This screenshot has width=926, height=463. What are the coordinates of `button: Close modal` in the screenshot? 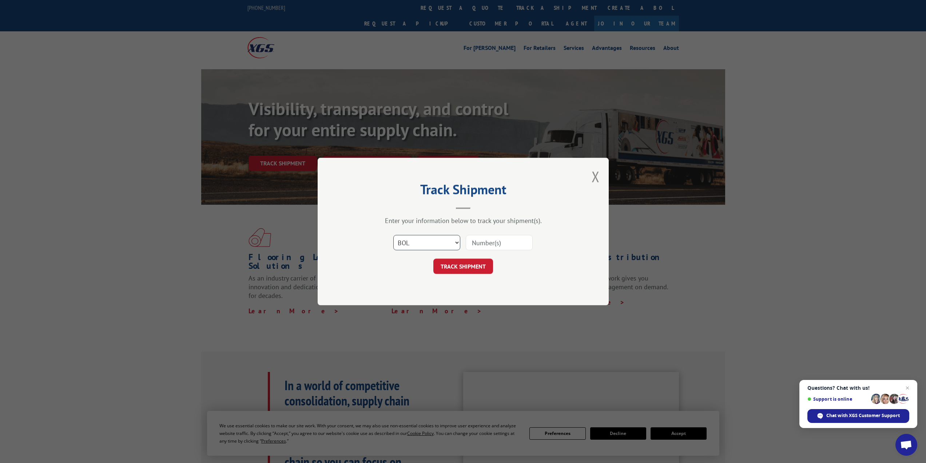 It's located at (596, 176).